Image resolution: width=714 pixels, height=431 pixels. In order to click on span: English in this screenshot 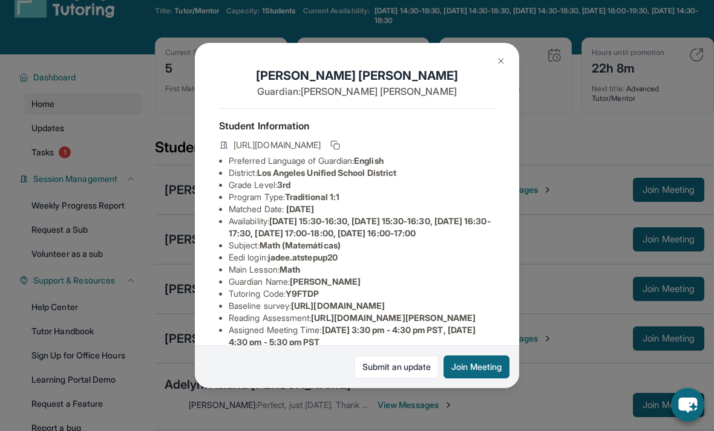, I will do `click(368, 160)`.